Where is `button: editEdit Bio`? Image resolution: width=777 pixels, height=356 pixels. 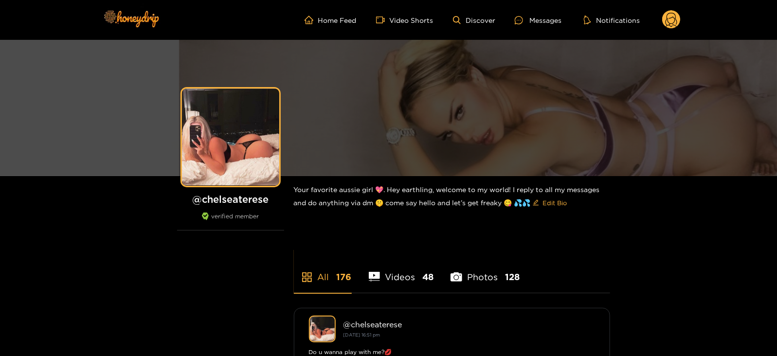 button: editEdit Bio is located at coordinates (549, 203).